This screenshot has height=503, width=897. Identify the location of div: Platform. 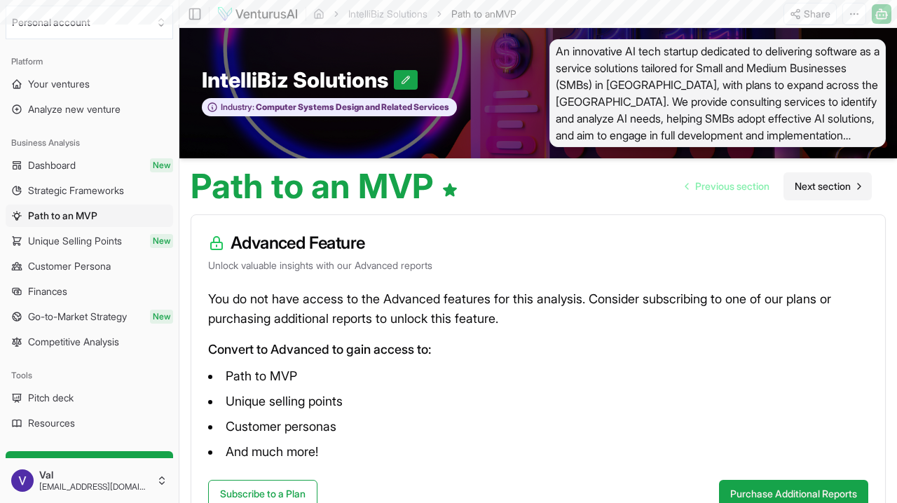
(89, 62).